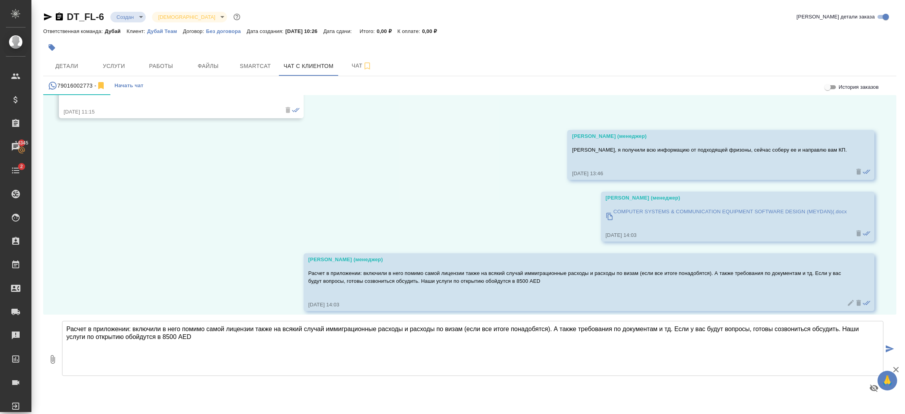 Image resolution: width=905 pixels, height=414 pixels. I want to click on button: Доп статусы указывают на важность/срочность заказа, so click(237, 17).